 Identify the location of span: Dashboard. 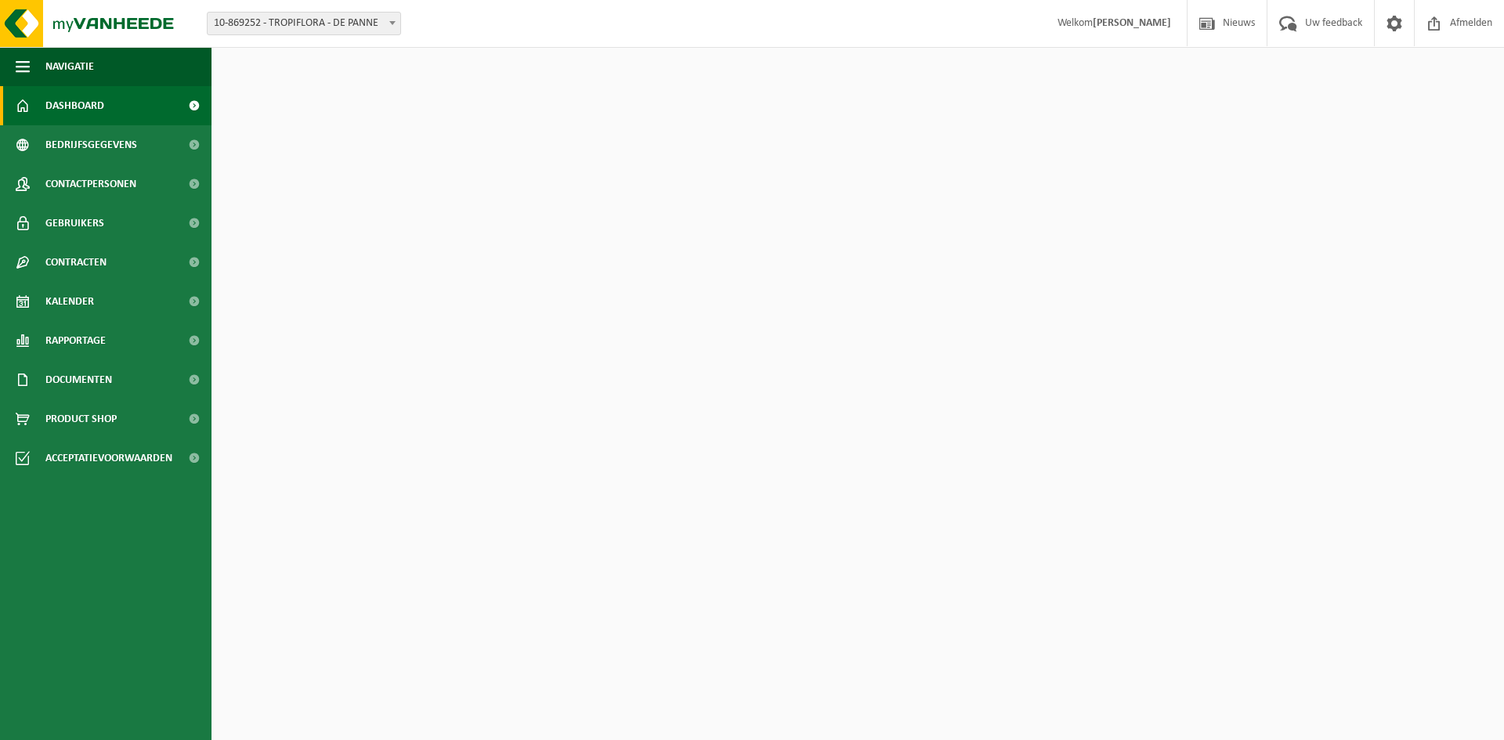
(74, 106).